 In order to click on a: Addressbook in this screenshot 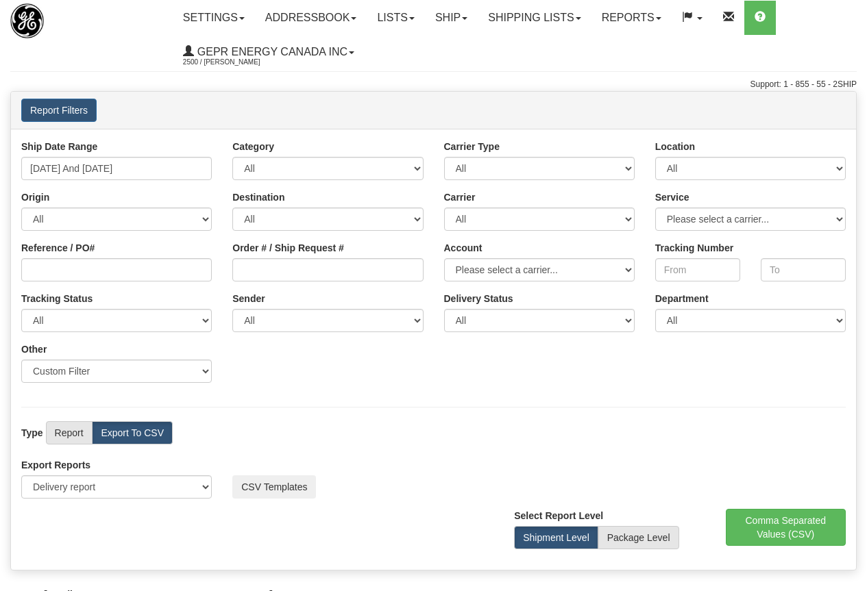, I will do `click(311, 18)`.